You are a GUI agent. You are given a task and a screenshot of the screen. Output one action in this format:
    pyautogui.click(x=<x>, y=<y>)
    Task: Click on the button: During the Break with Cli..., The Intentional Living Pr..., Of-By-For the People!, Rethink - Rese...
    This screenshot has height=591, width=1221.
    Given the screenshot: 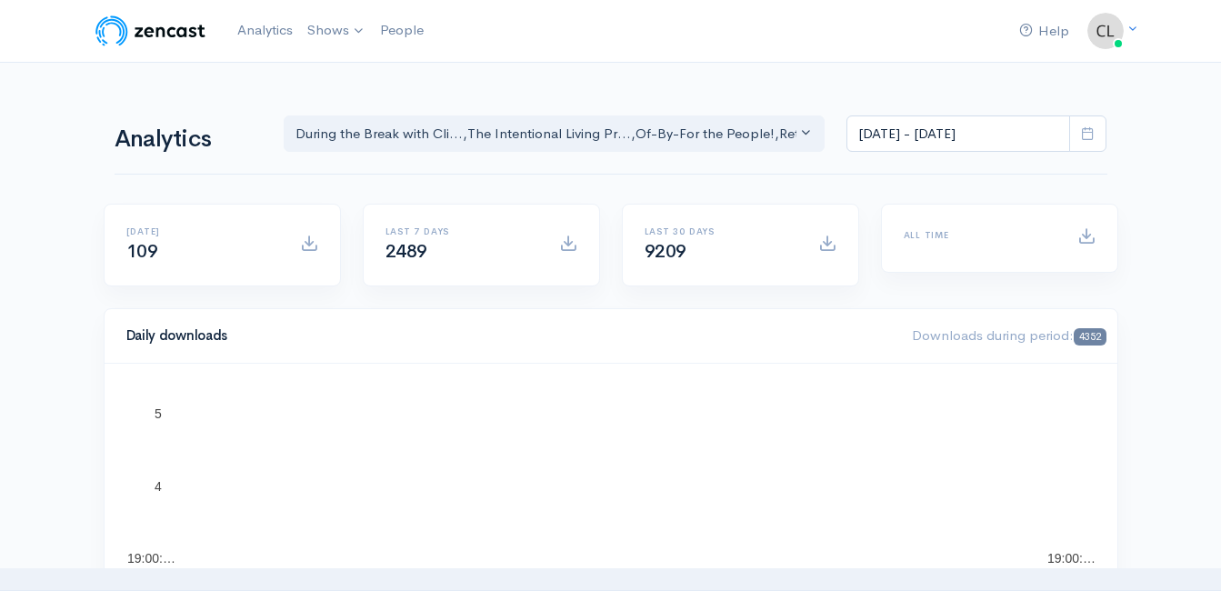 What is the action you would take?
    pyautogui.click(x=555, y=134)
    